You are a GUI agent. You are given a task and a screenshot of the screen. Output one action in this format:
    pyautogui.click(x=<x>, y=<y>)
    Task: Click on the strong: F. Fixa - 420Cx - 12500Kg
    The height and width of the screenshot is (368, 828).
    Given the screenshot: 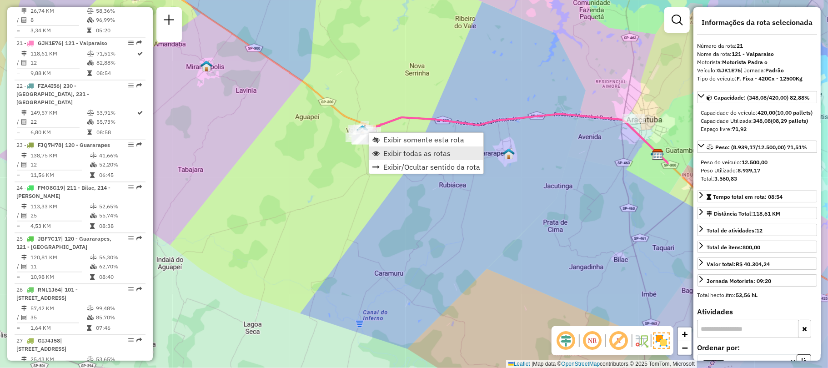 What is the action you would take?
    pyautogui.click(x=769, y=78)
    